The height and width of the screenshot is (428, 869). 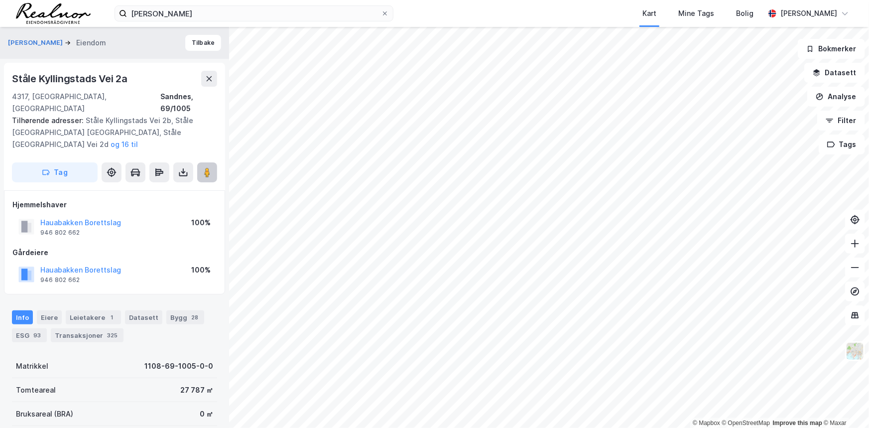 I want to click on div: Kontrollprogram for chat, so click(x=844, y=404).